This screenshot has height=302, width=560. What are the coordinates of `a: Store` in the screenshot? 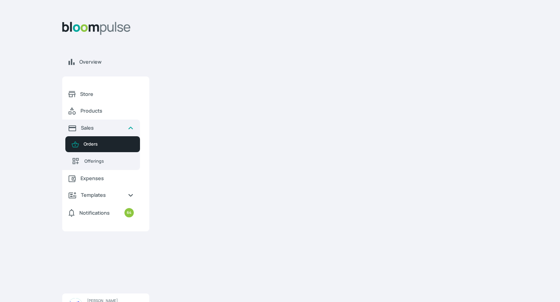 It's located at (101, 94).